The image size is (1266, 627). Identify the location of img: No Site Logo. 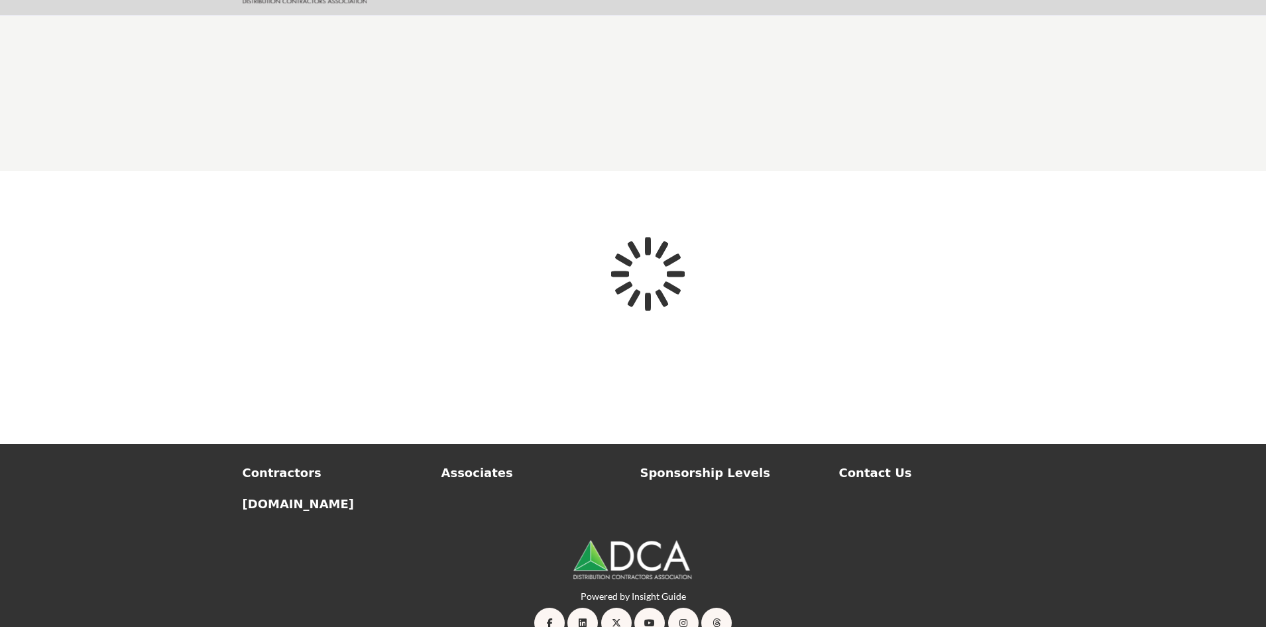
(633, 560).